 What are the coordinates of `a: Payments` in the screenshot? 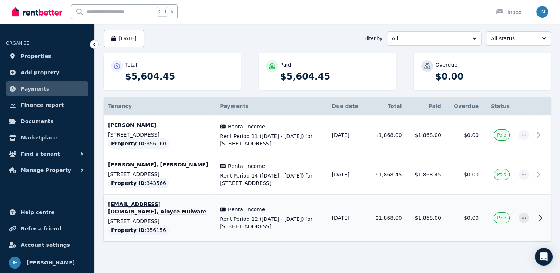 It's located at (47, 89).